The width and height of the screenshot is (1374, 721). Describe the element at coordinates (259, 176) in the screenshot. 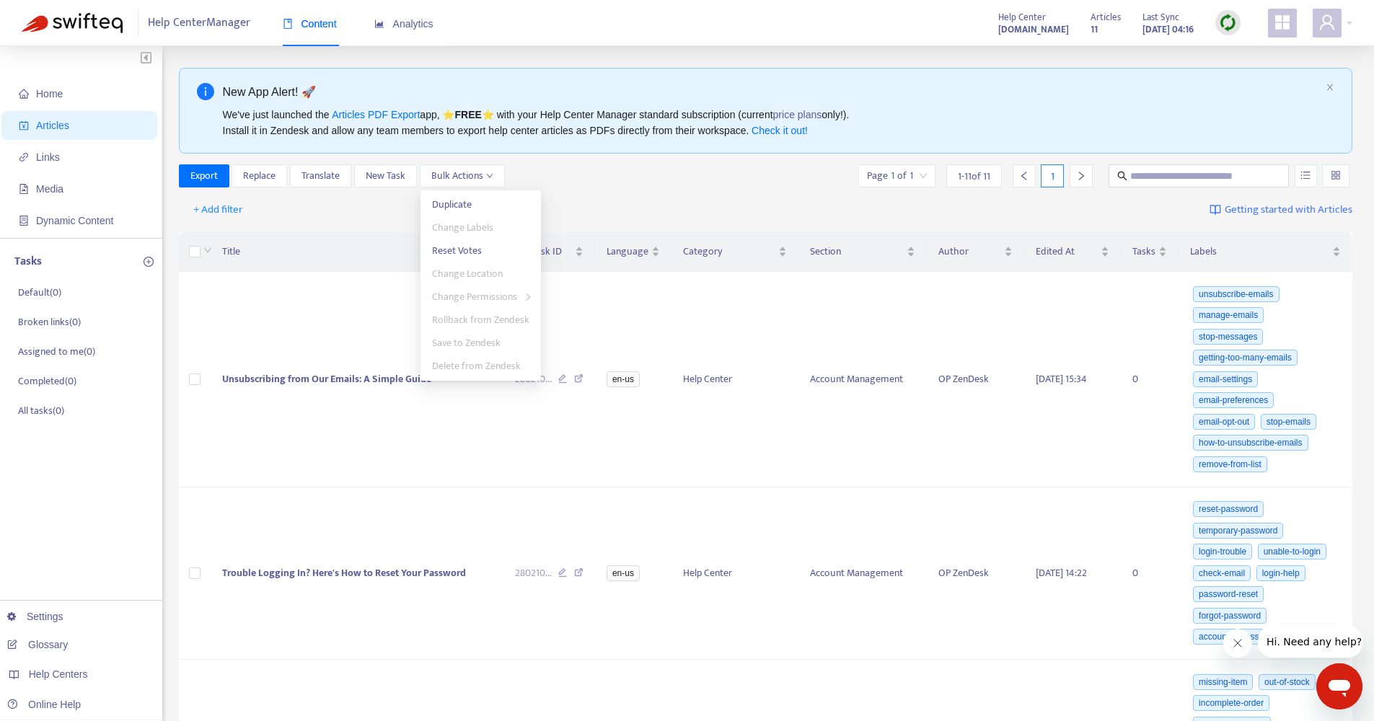

I see `button: Replace` at that location.